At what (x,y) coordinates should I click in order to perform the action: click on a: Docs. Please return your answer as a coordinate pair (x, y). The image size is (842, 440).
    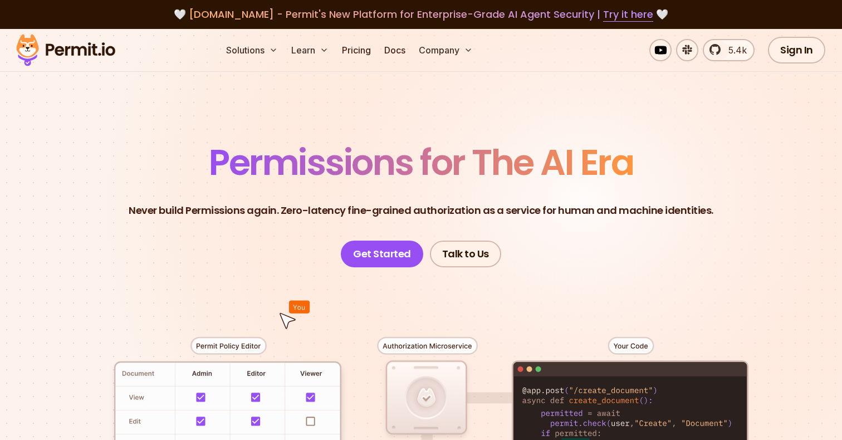
    Looking at the image, I should click on (395, 50).